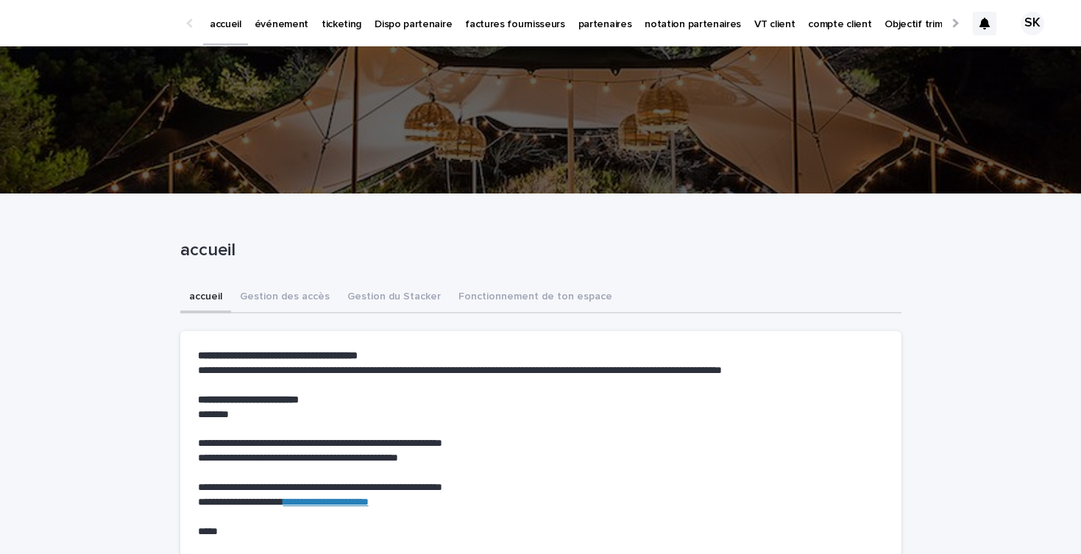 The width and height of the screenshot is (1081, 554). I want to click on button: accueil, so click(205, 298).